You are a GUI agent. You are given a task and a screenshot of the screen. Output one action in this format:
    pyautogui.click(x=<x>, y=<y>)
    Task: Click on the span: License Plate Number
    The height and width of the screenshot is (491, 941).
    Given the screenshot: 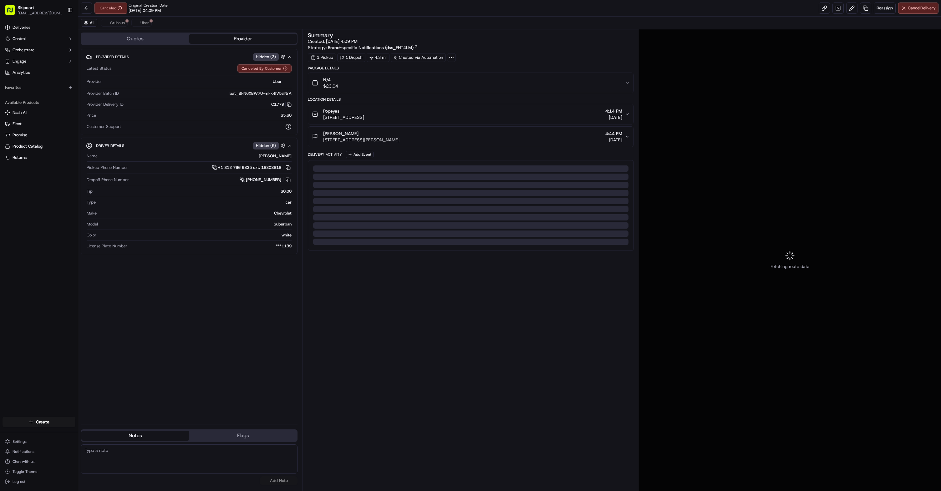 What is the action you would take?
    pyautogui.click(x=107, y=246)
    